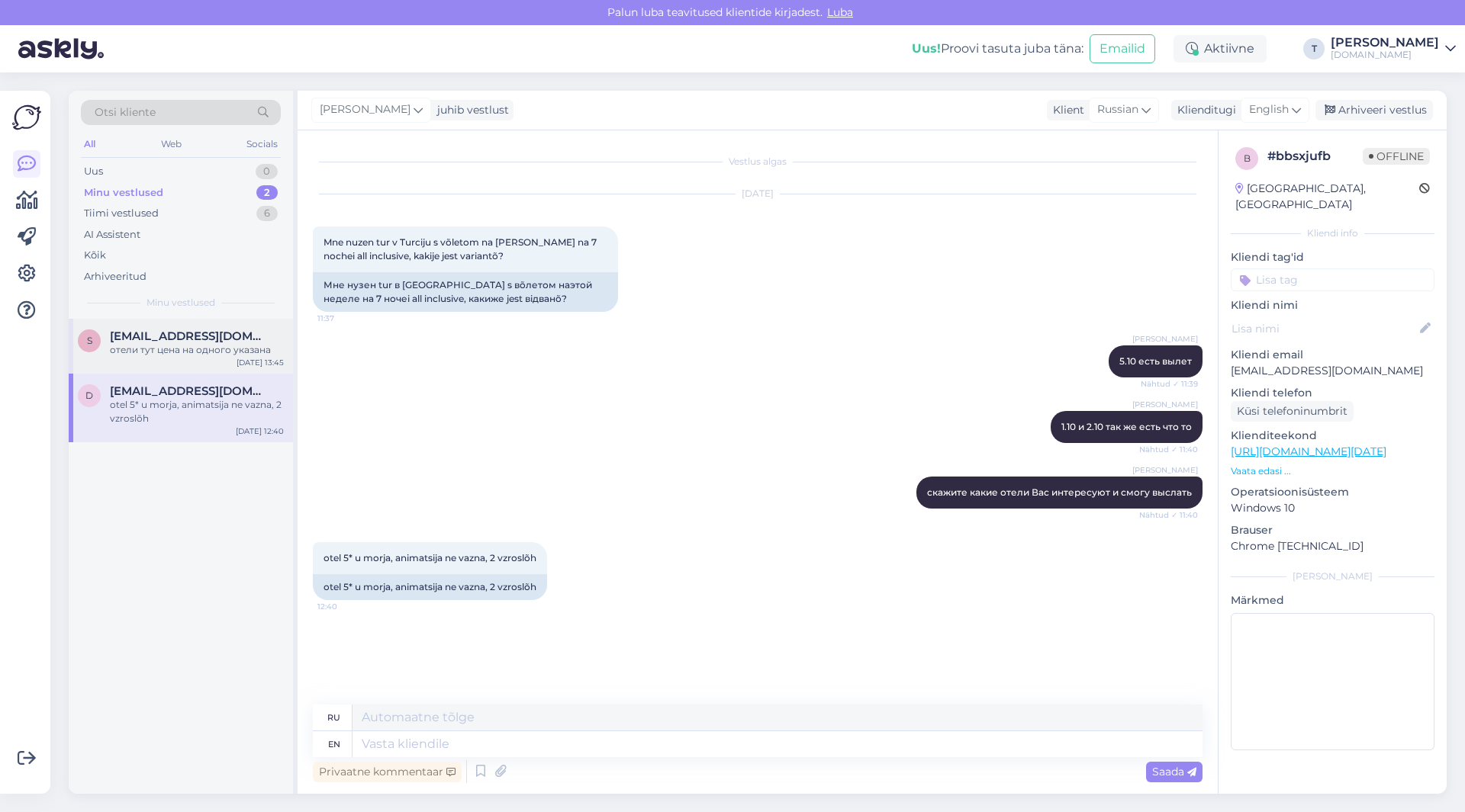 The height and width of the screenshot is (812, 1465). I want to click on b: Uus!, so click(926, 48).